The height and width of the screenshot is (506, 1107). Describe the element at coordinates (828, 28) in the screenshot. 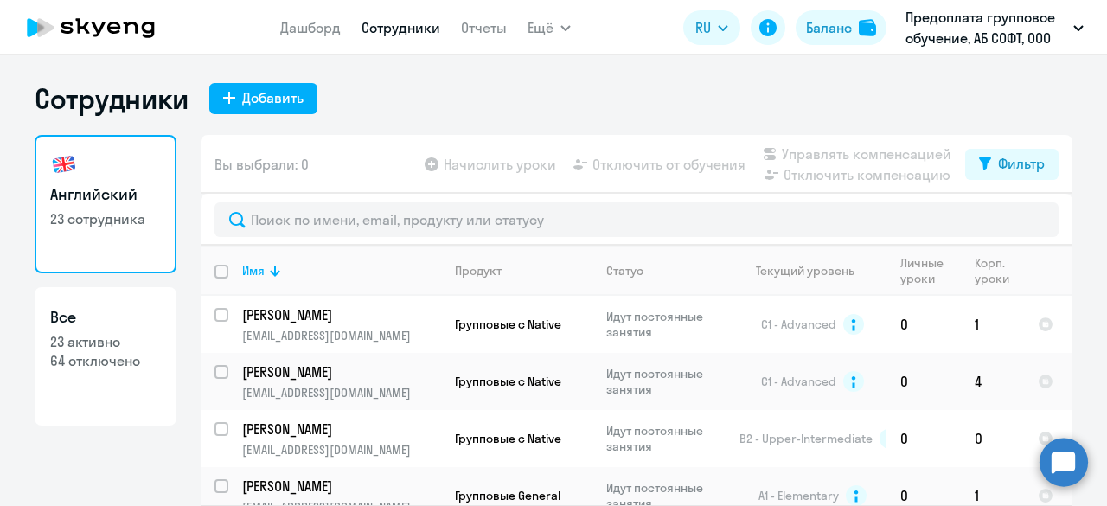

I see `div: Баланс` at that location.